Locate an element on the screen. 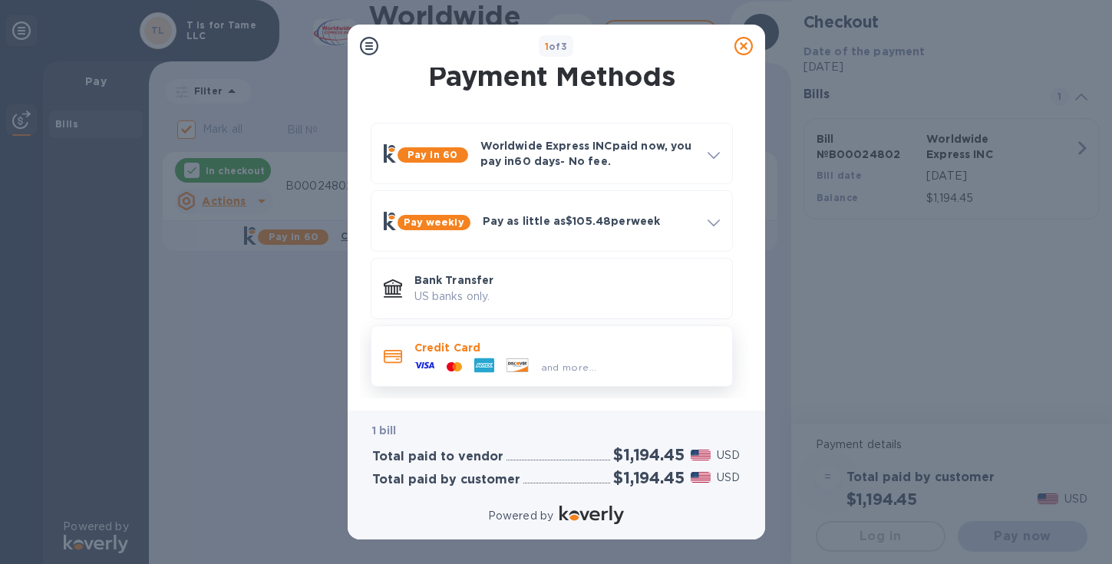 The image size is (1112, 564). b: Pay weekly is located at coordinates (434, 222).